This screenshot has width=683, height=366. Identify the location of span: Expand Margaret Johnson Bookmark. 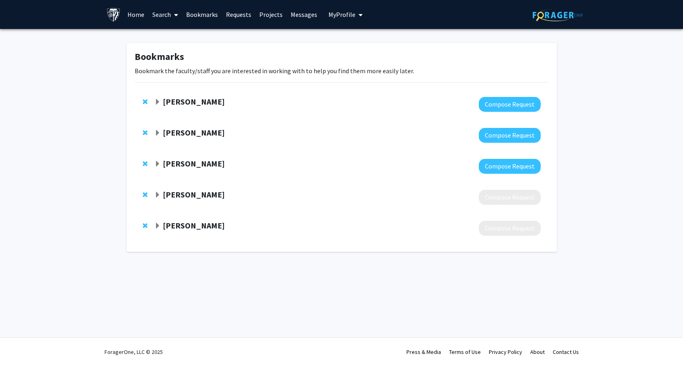
(158, 133).